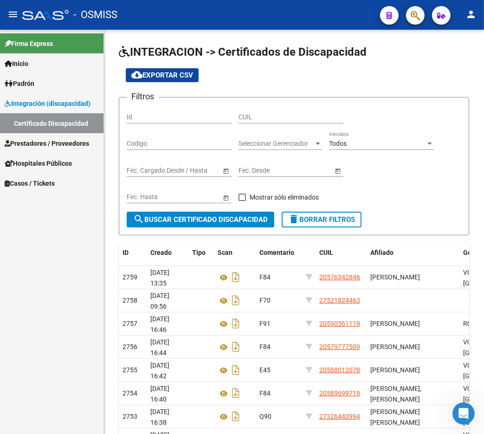 This screenshot has width=484, height=434. What do you see at coordinates (340, 347) in the screenshot?
I see `span: 20579777509` at bounding box center [340, 347].